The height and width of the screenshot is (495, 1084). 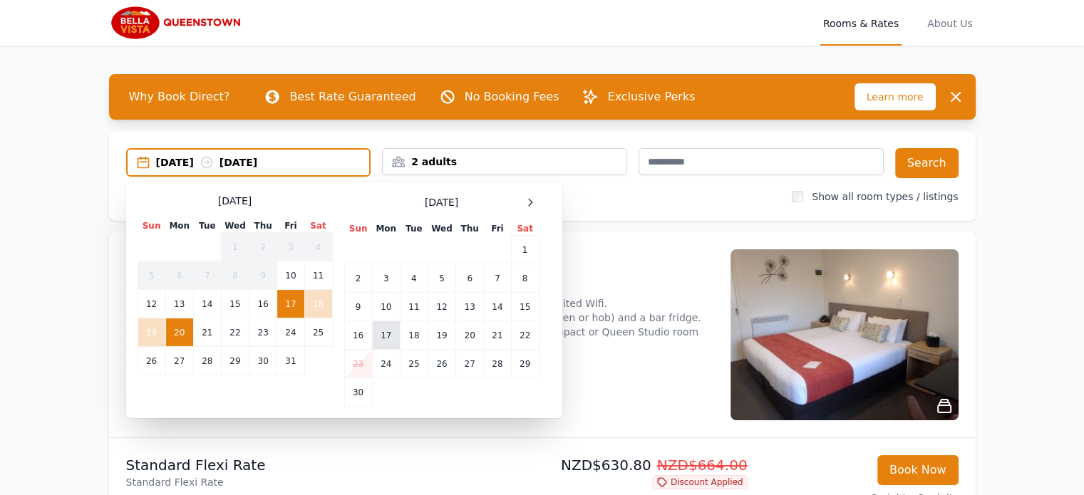 What do you see at coordinates (648, 466) in the screenshot?
I see `p: NZD$630.80` at bounding box center [648, 466].